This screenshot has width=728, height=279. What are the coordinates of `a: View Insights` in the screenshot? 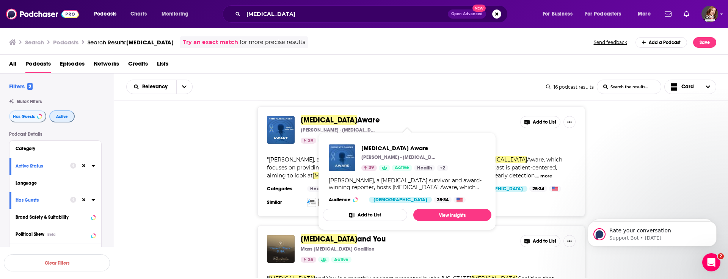 It's located at (452, 215).